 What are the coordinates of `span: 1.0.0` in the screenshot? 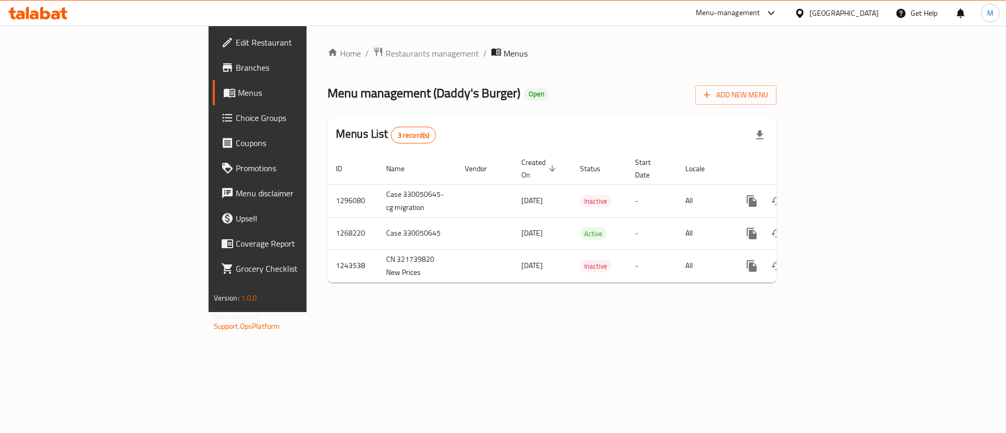 It's located at (249, 298).